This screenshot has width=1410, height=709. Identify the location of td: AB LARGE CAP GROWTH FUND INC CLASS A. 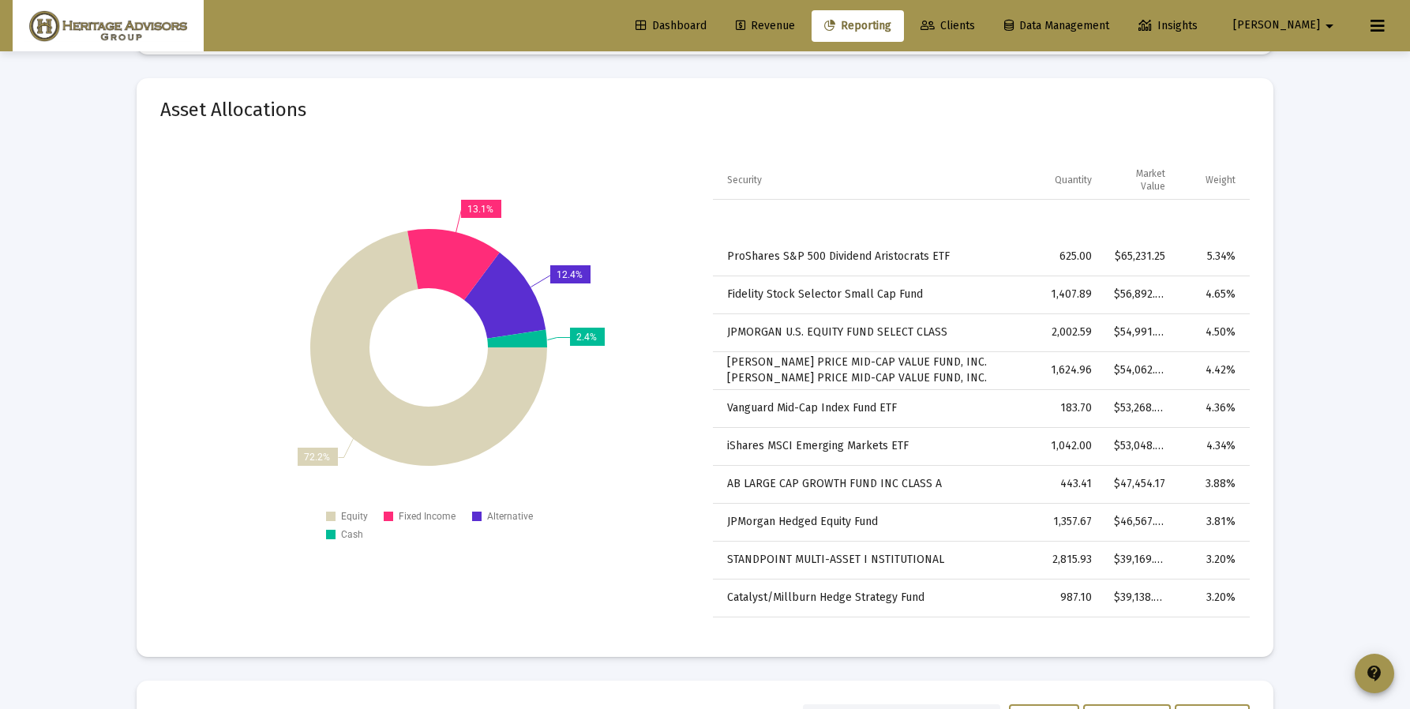
(868, 484).